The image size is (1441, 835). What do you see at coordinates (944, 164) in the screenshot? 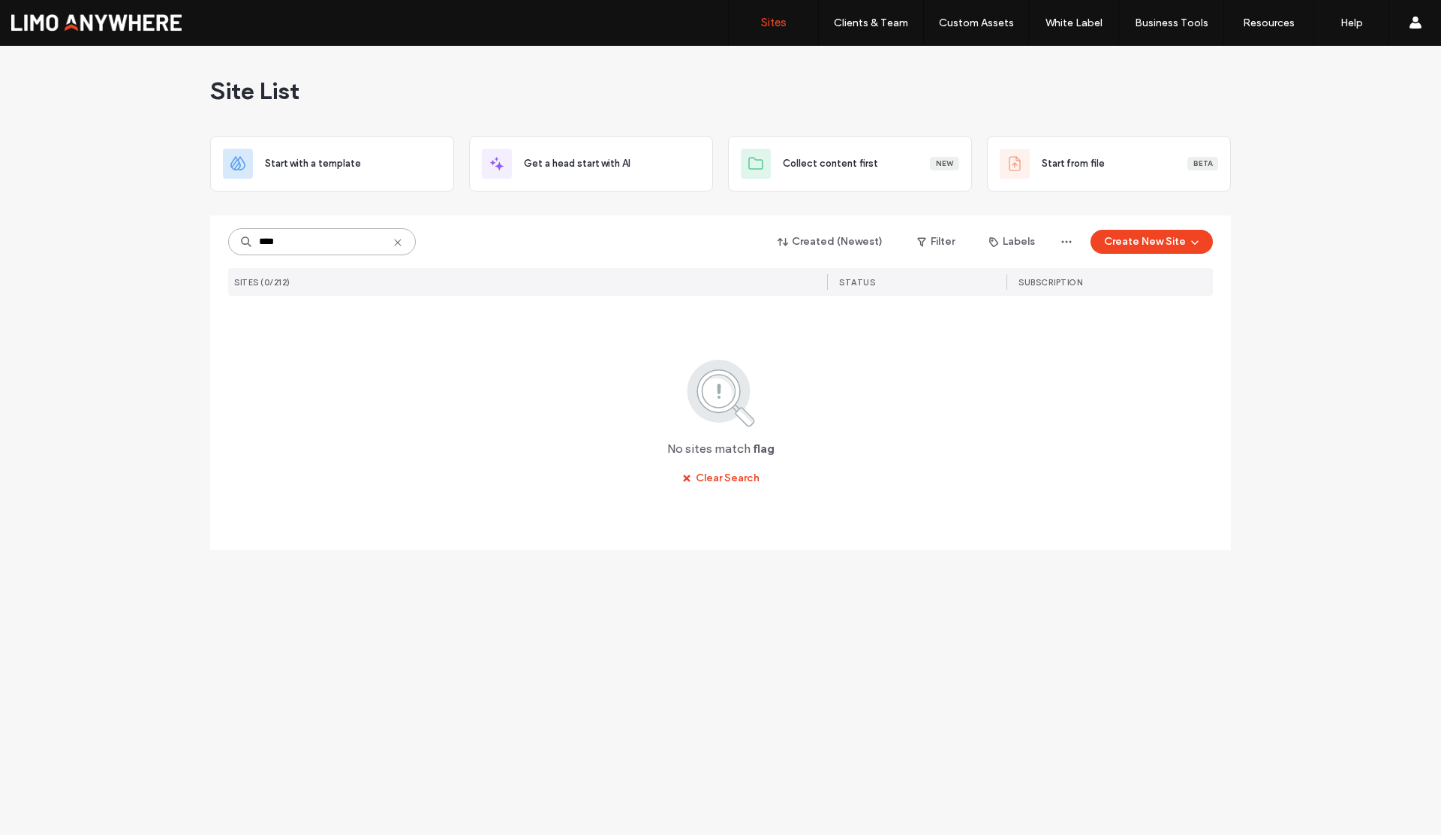
I see `div: New` at bounding box center [944, 164].